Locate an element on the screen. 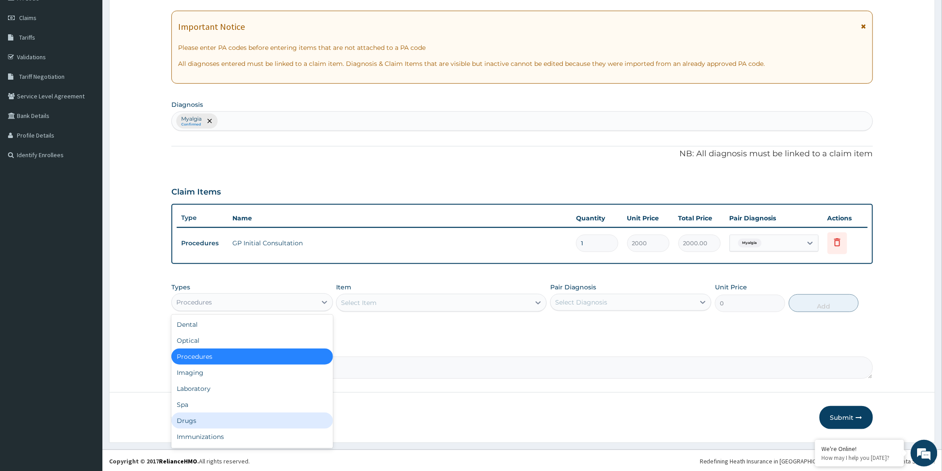 The width and height of the screenshot is (942, 471). p: How may I help you today? is located at coordinates (860, 458).